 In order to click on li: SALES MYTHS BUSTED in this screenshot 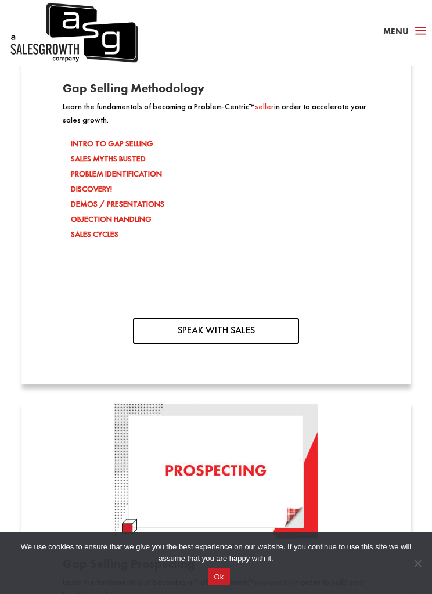, I will do `click(220, 158)`.